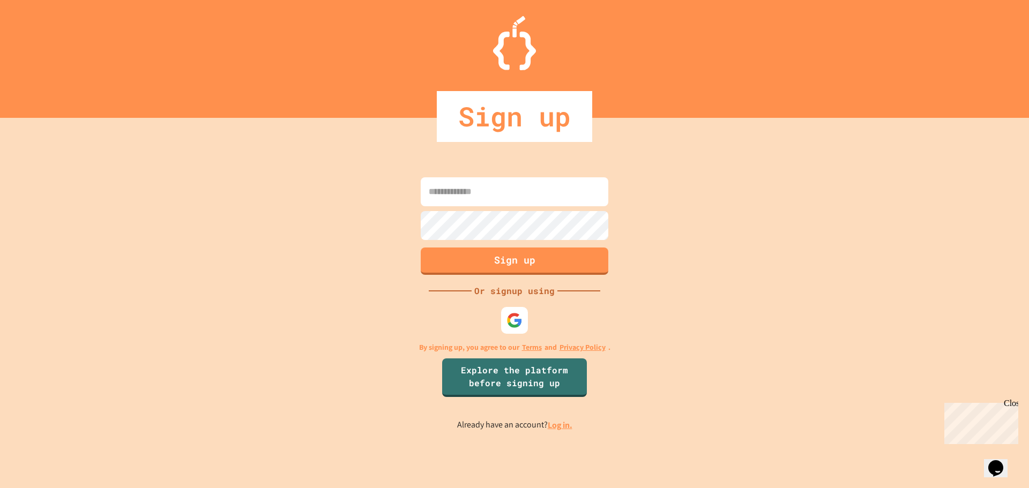 Image resolution: width=1029 pixels, height=488 pixels. Describe the element at coordinates (515, 116) in the screenshot. I see `div: Sign up` at that location.